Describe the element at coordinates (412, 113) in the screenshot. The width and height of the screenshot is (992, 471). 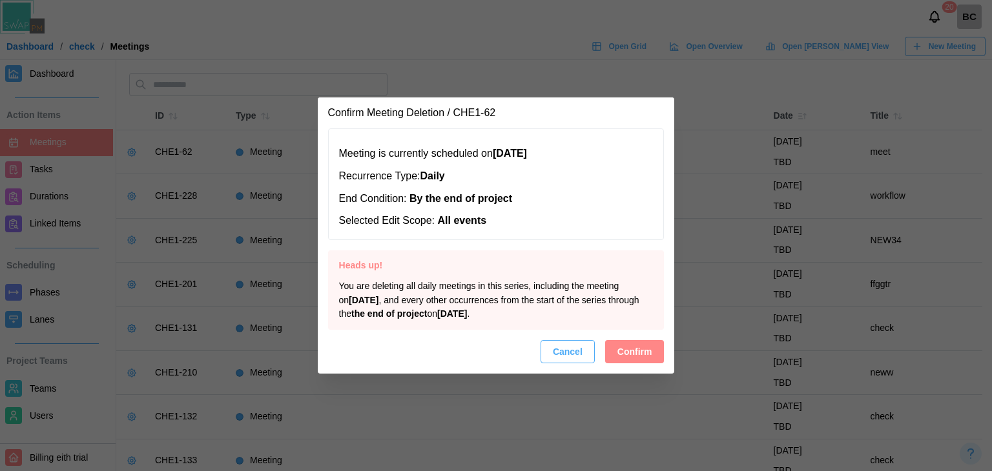
I see `h2: Confirm Meeting Deletion / CHE1-62` at that location.